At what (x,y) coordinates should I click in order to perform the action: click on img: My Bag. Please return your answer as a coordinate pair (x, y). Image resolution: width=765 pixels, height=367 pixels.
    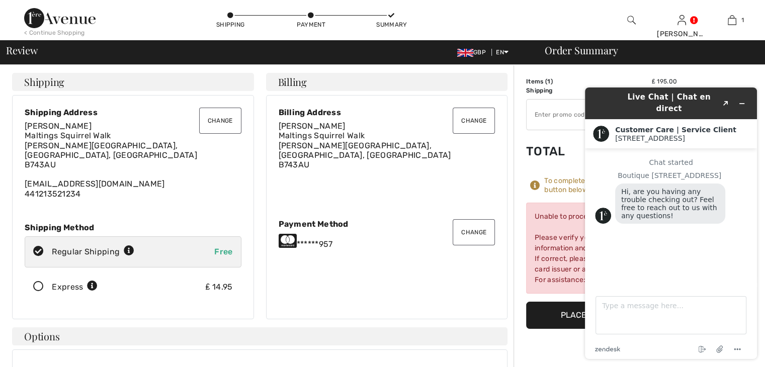
    Looking at the image, I should click on (732, 20).